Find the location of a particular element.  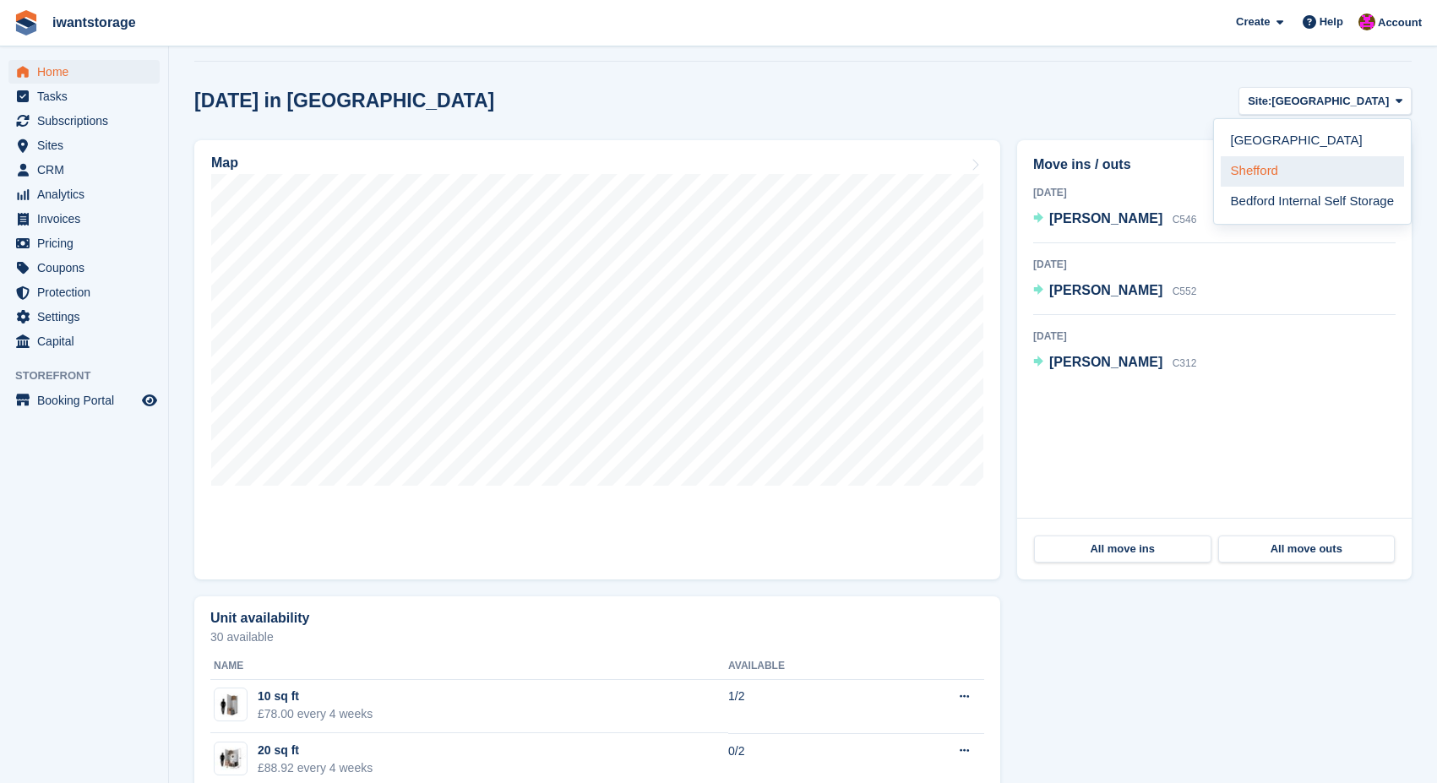

th: Name is located at coordinates (469, 667).